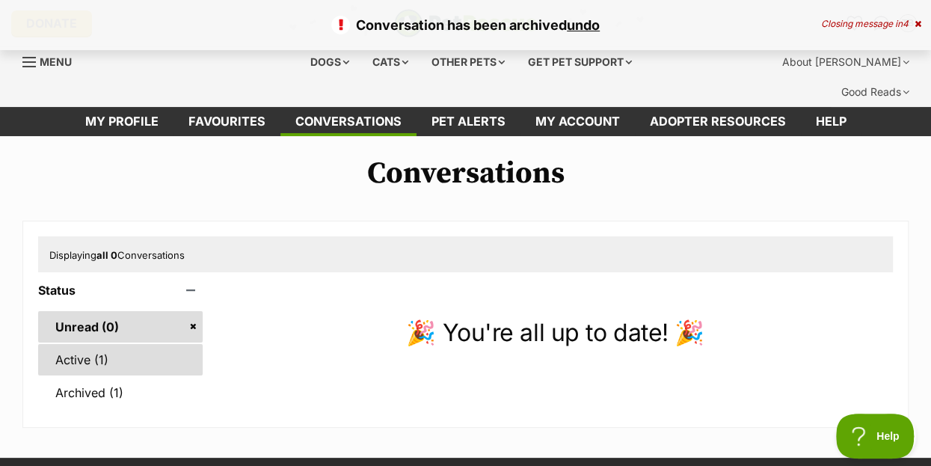  Describe the element at coordinates (107, 255) in the screenshot. I see `strong: all 0` at that location.